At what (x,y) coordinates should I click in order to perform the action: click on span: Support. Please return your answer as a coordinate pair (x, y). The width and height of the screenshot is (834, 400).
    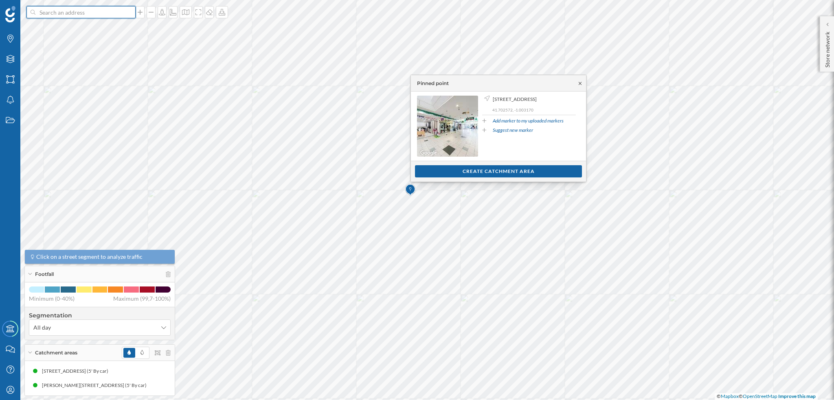
    Looking at the image, I should click on (31, 9).